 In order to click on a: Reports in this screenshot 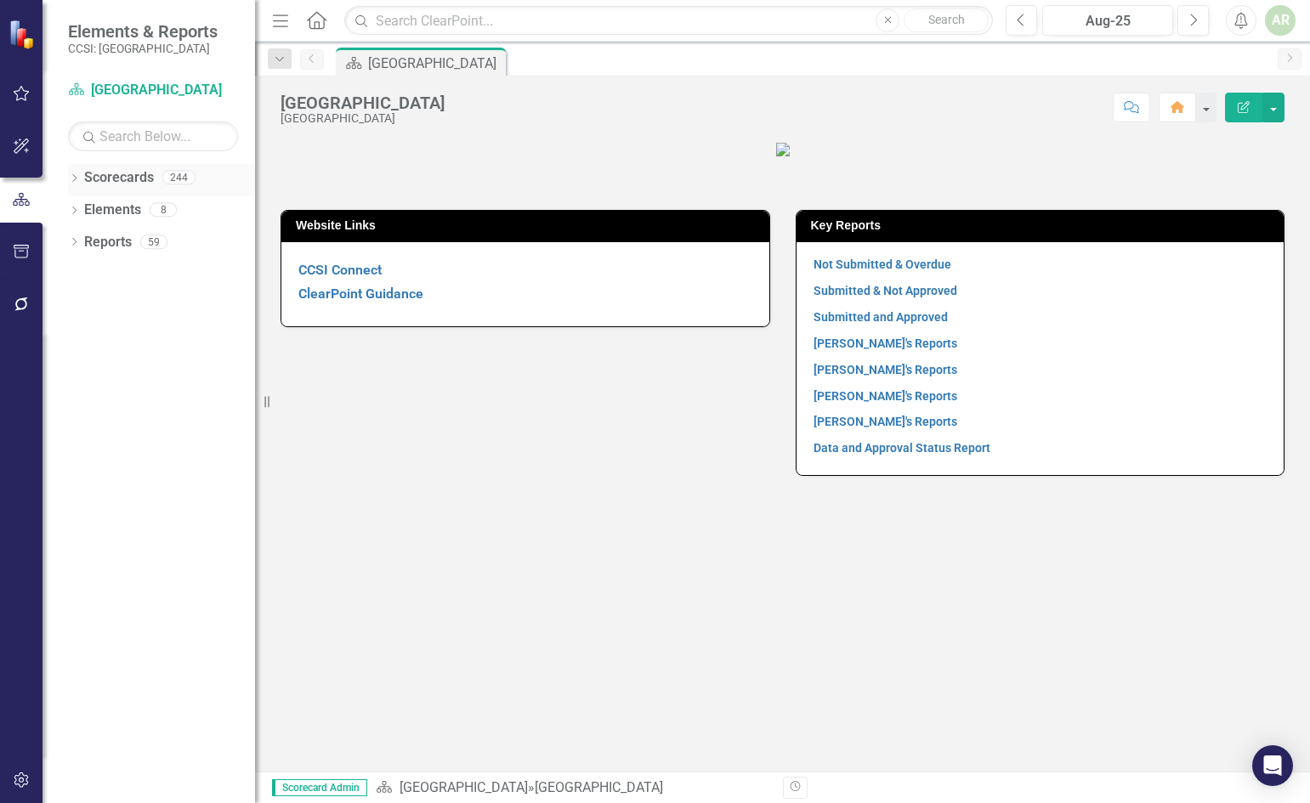, I will do `click(108, 242)`.